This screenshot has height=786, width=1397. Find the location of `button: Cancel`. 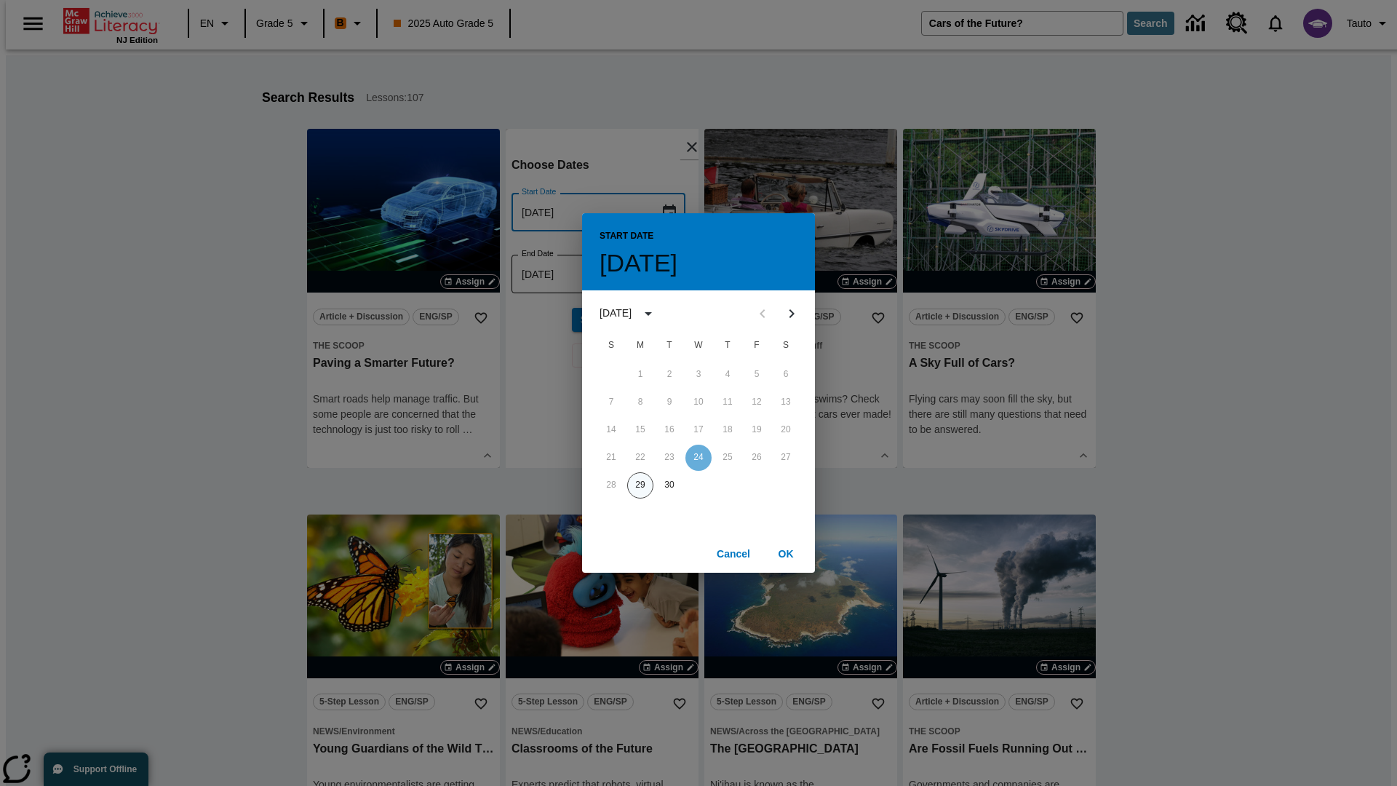

button: Cancel is located at coordinates (734, 554).